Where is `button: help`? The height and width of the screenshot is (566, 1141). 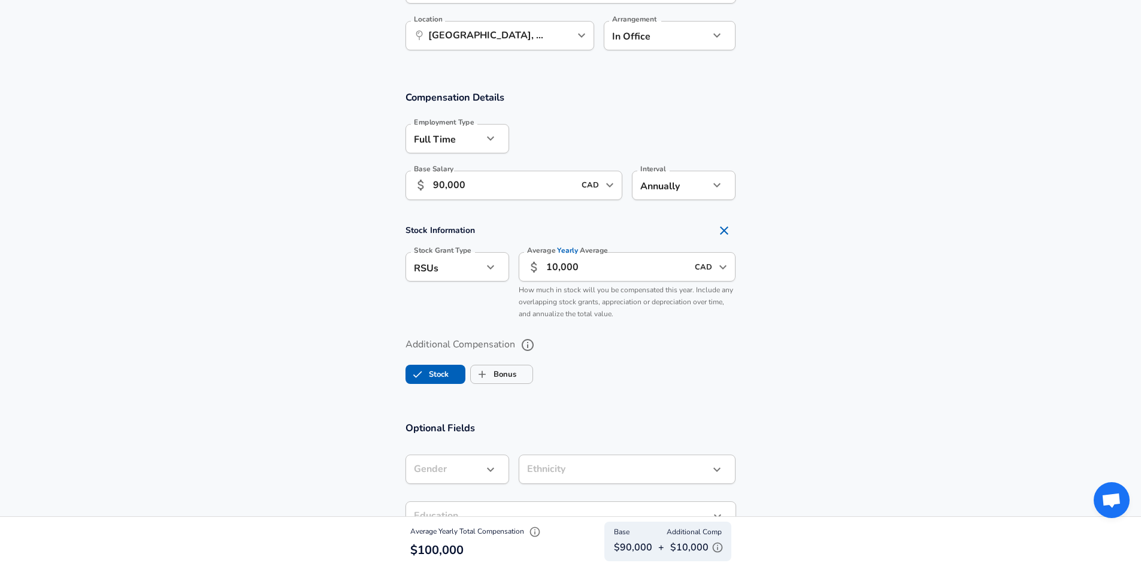 button: help is located at coordinates (528, 345).